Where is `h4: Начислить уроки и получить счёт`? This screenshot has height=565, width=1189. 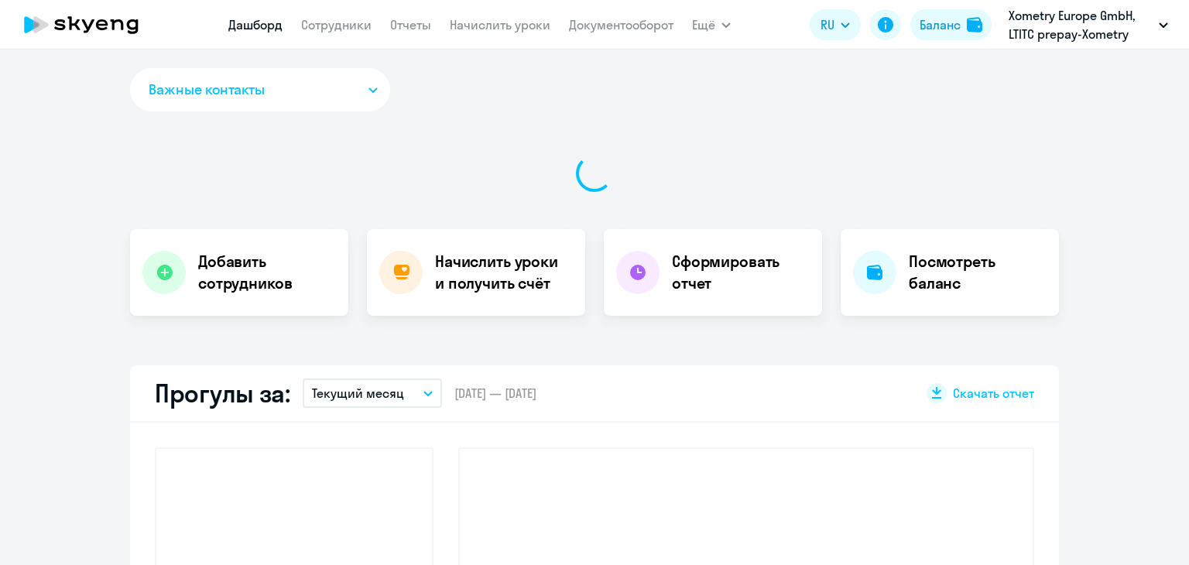 h4: Начислить уроки и получить счёт is located at coordinates (502, 272).